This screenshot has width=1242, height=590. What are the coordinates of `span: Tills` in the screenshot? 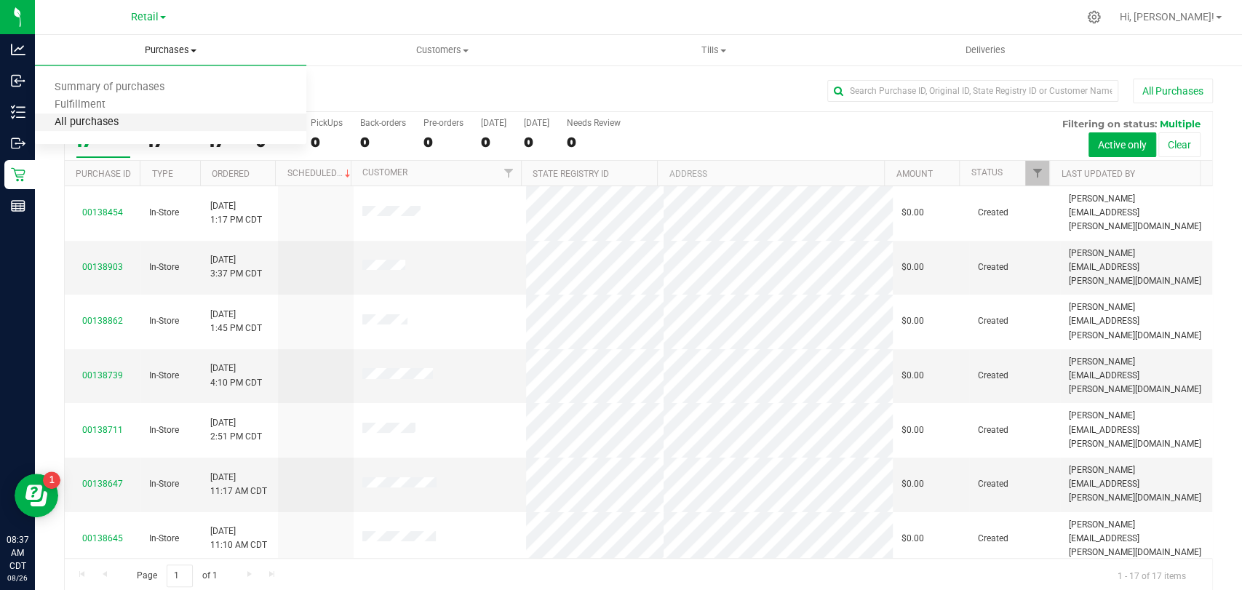 It's located at (714, 50).